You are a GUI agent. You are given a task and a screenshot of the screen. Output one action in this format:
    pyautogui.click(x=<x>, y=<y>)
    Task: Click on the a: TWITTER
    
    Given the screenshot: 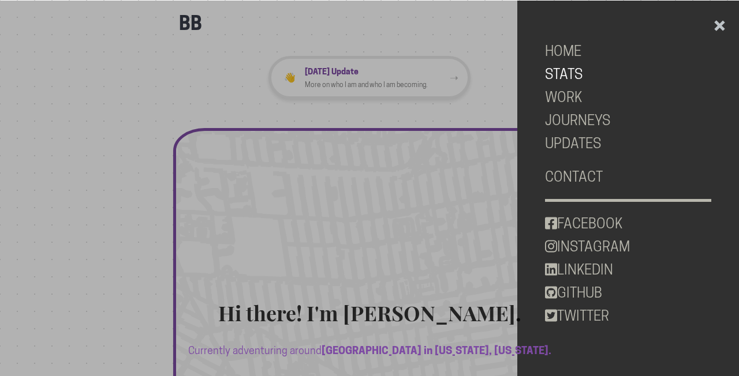 What is the action you would take?
    pyautogui.click(x=628, y=316)
    